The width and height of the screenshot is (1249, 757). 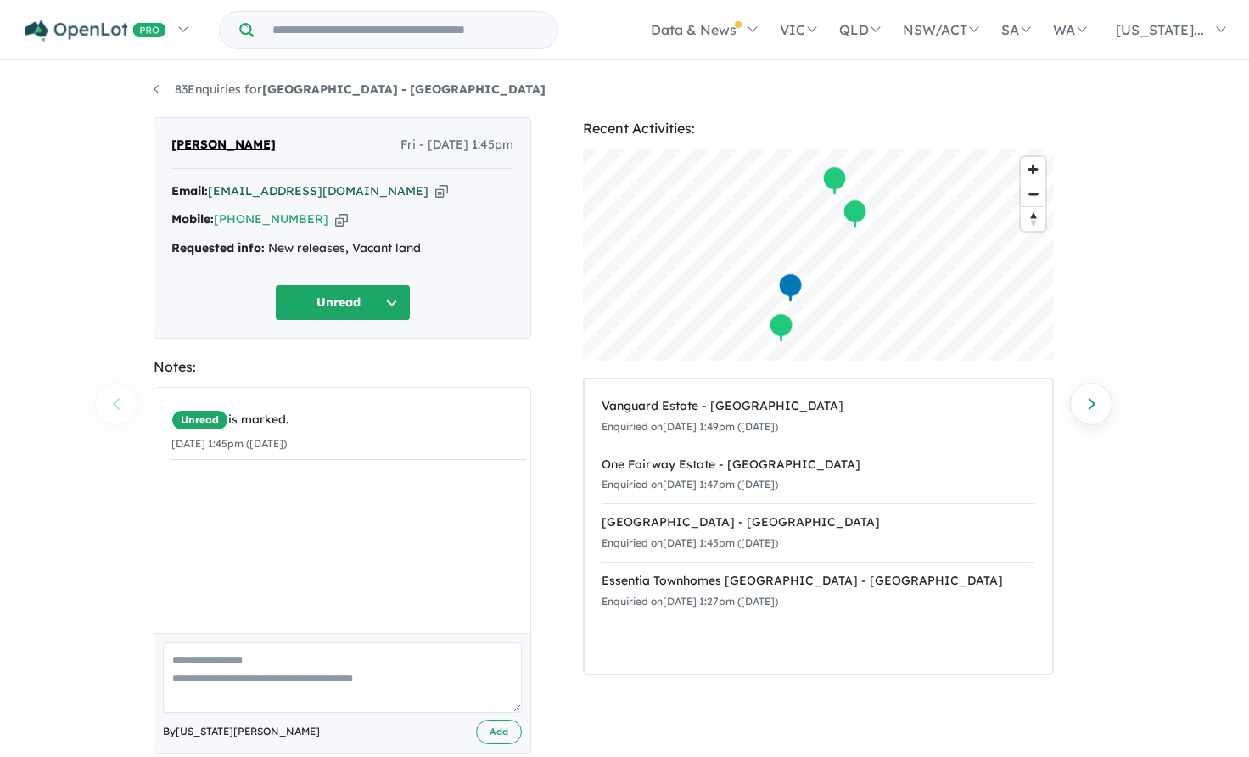 What do you see at coordinates (199, 420) in the screenshot?
I see `span: Unread` at bounding box center [199, 420].